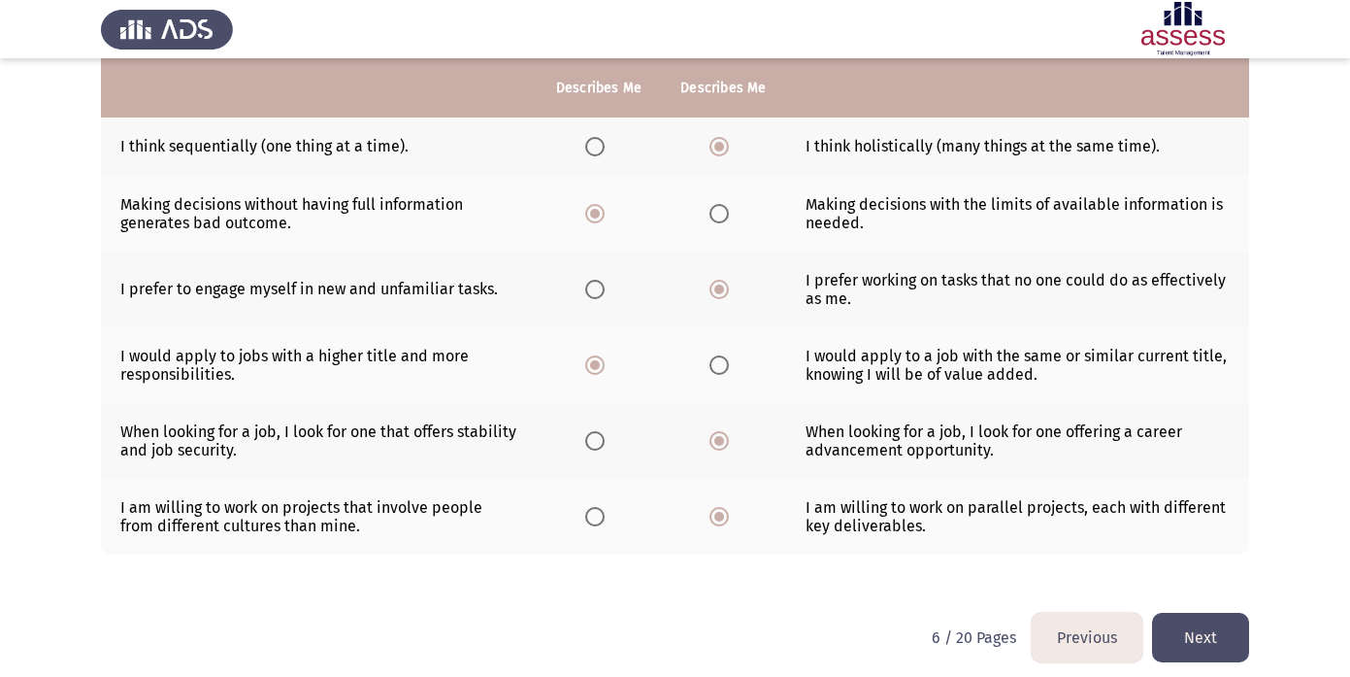  Describe the element at coordinates (1017, 441) in the screenshot. I see `td: When looking for a job, I look for one offering a career advancement opportunity.` at that location.